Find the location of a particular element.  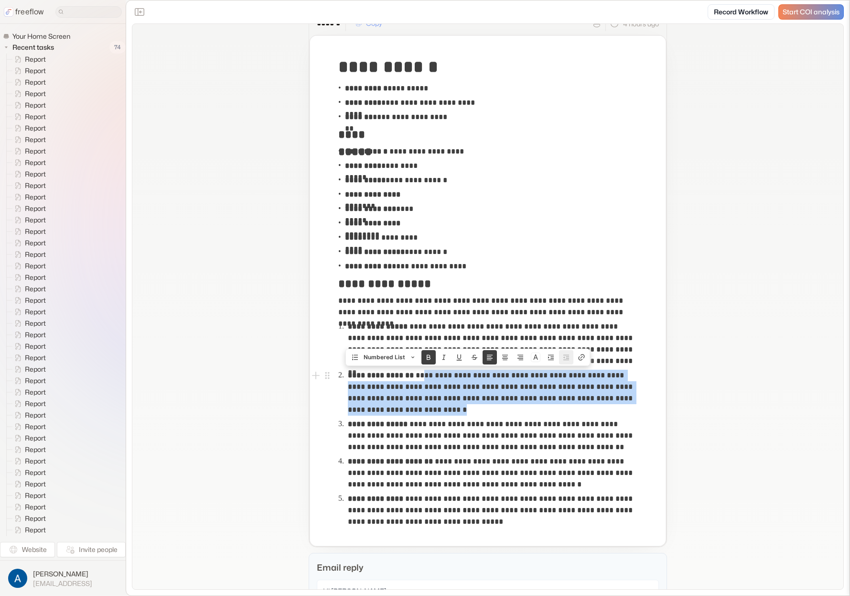

button: Underline is located at coordinates (459, 357).